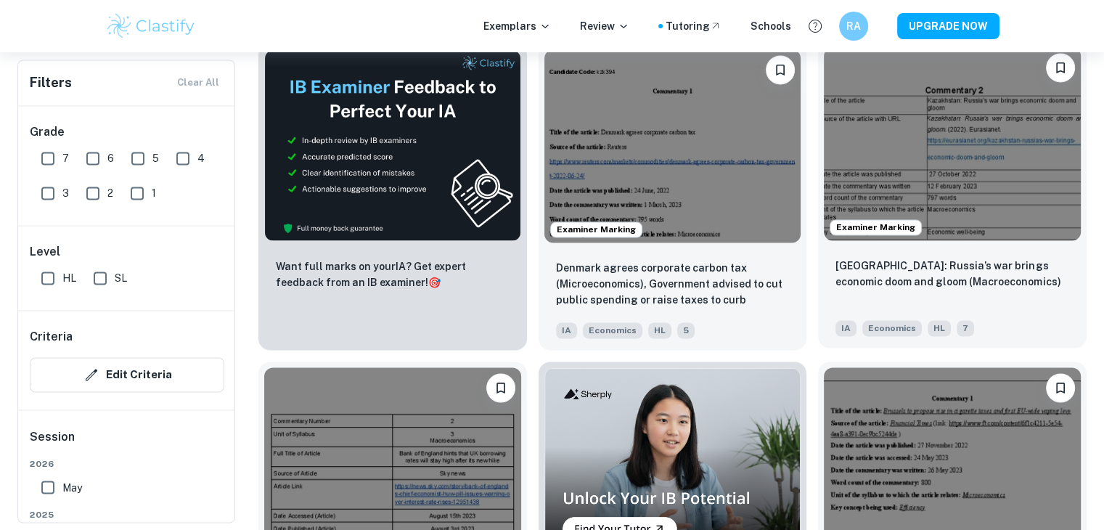 This screenshot has width=1104, height=530. What do you see at coordinates (393, 144) in the screenshot?
I see `img: Thumbnail` at bounding box center [393, 144].